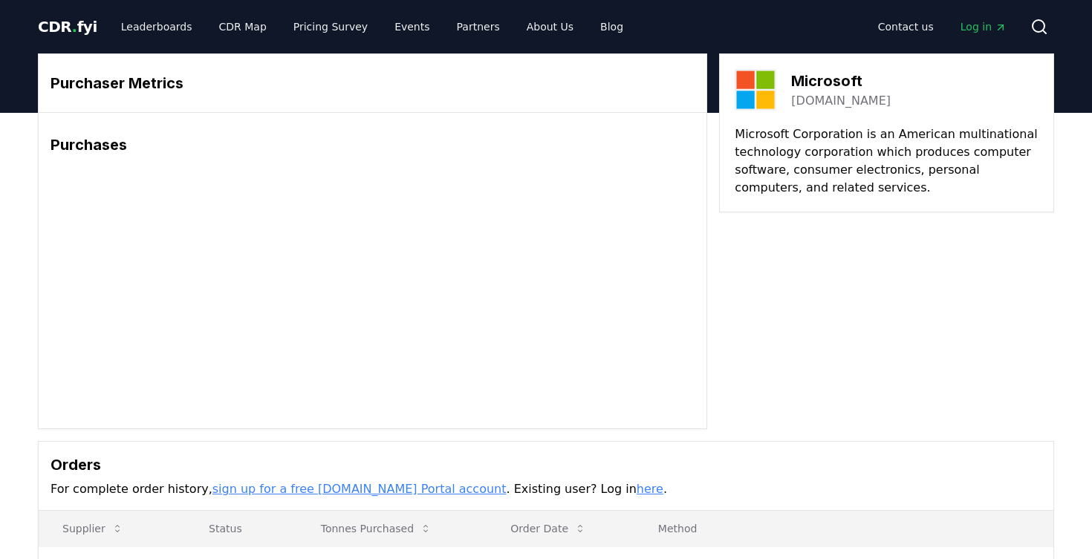 Image resolution: width=1092 pixels, height=559 pixels. What do you see at coordinates (93, 529) in the screenshot?
I see `button: Supplier` at bounding box center [93, 529].